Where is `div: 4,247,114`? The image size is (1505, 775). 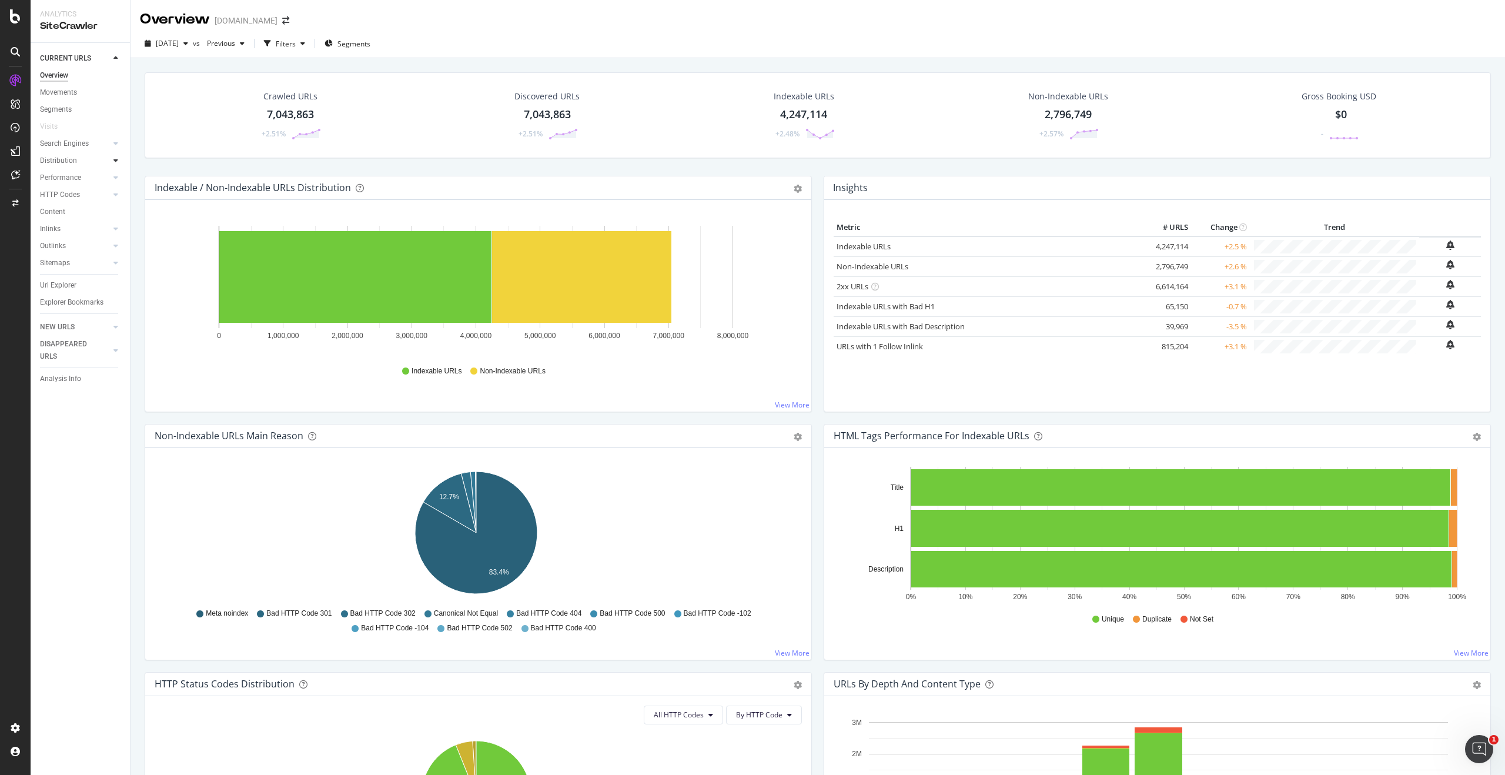
div: 4,247,114 is located at coordinates (804, 115).